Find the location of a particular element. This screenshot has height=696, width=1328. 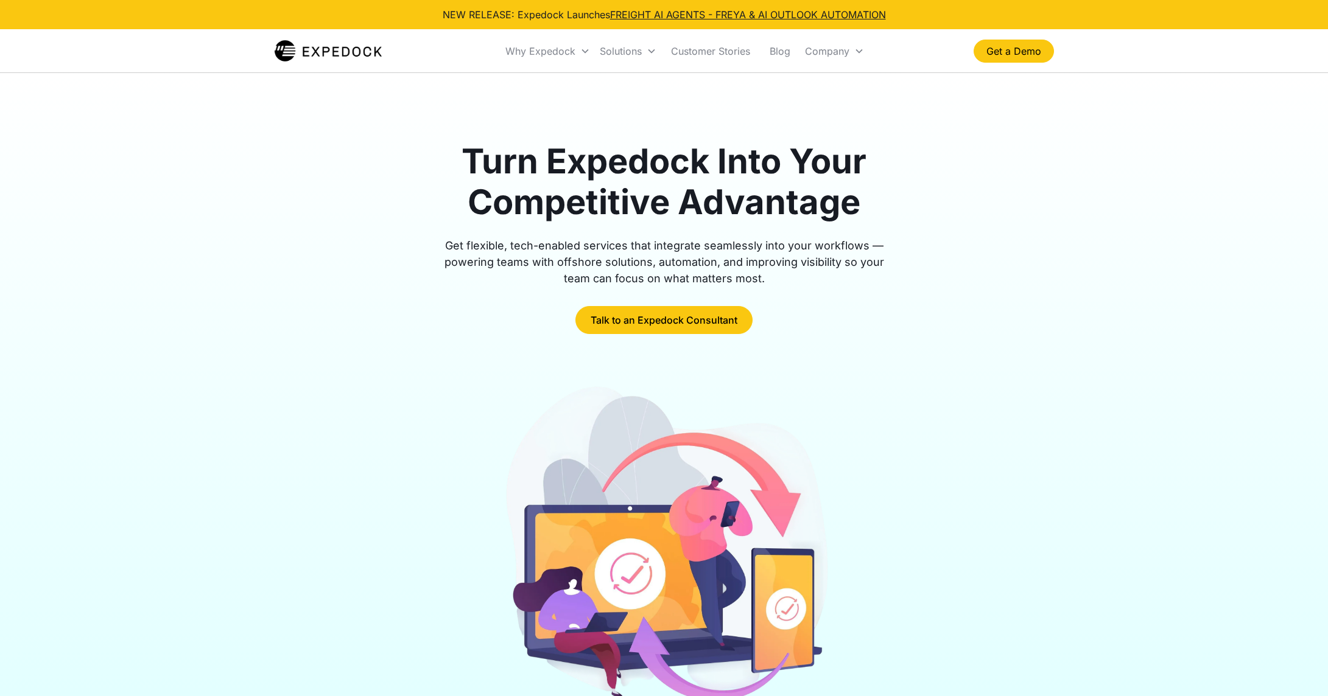

a: FREIGHT AI AGENTS - FREYA & AI OUTLOOK AUTOMATION is located at coordinates (748, 15).